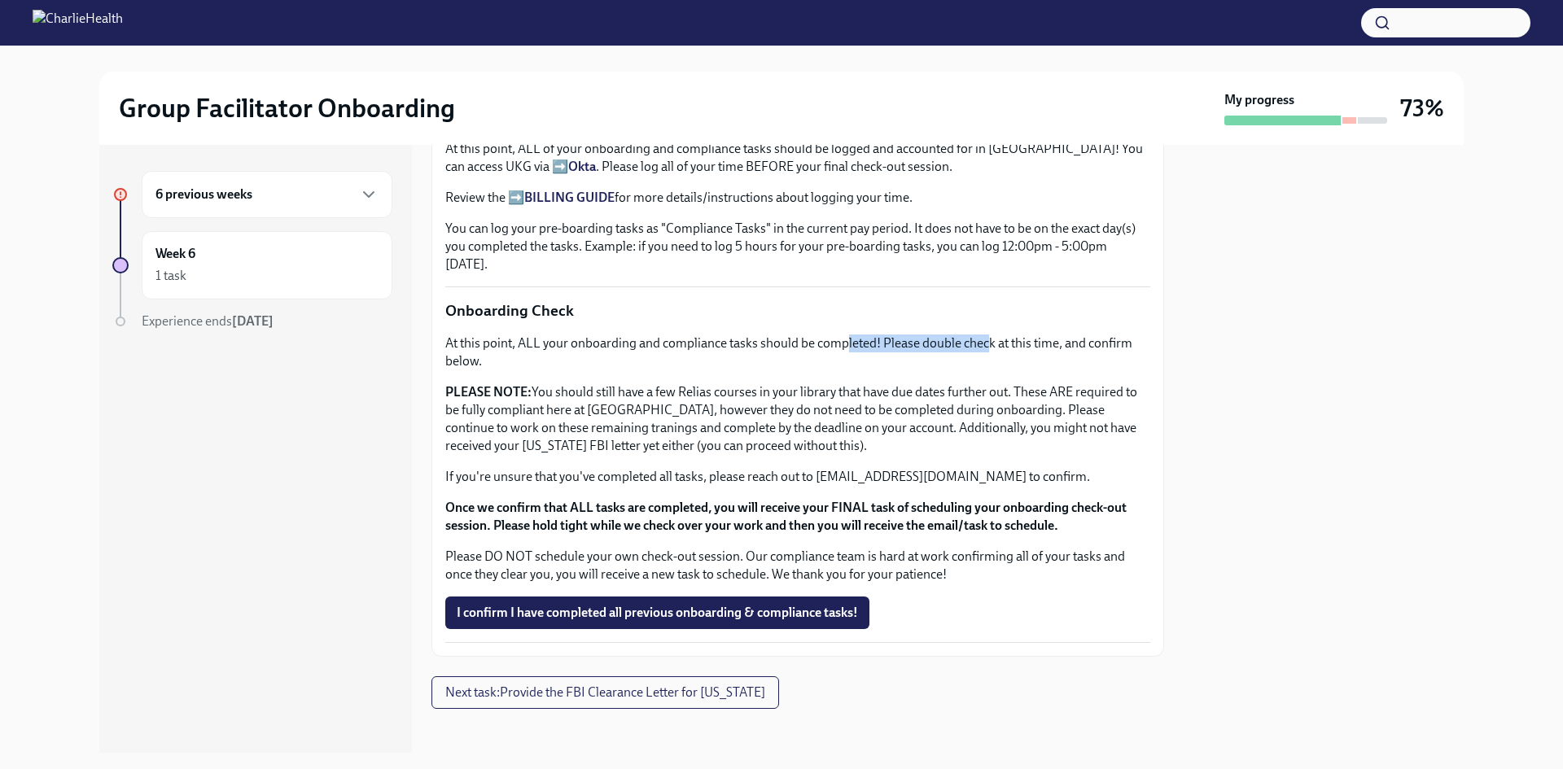 This screenshot has width=1563, height=769. Describe the element at coordinates (1422, 108) in the screenshot. I see `h3: 73%` at that location.